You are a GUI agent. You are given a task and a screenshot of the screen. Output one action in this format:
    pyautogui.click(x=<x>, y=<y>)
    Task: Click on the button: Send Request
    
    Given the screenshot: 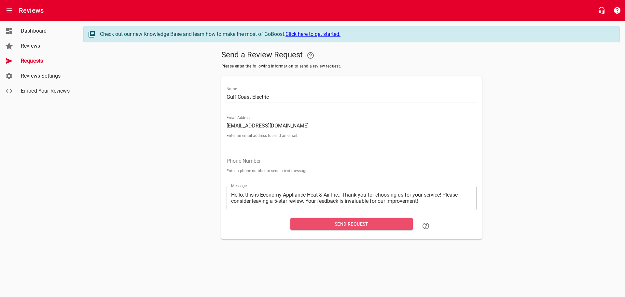 What is the action you would take?
    pyautogui.click(x=352, y=224)
    